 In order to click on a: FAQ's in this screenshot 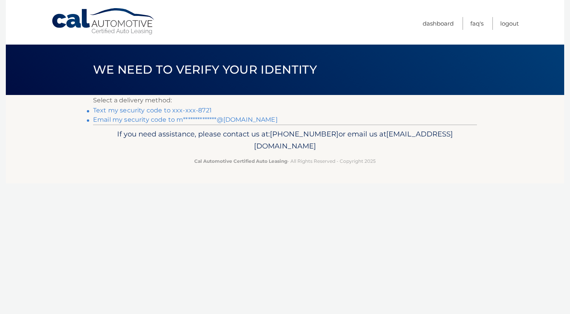, I will do `click(477, 23)`.